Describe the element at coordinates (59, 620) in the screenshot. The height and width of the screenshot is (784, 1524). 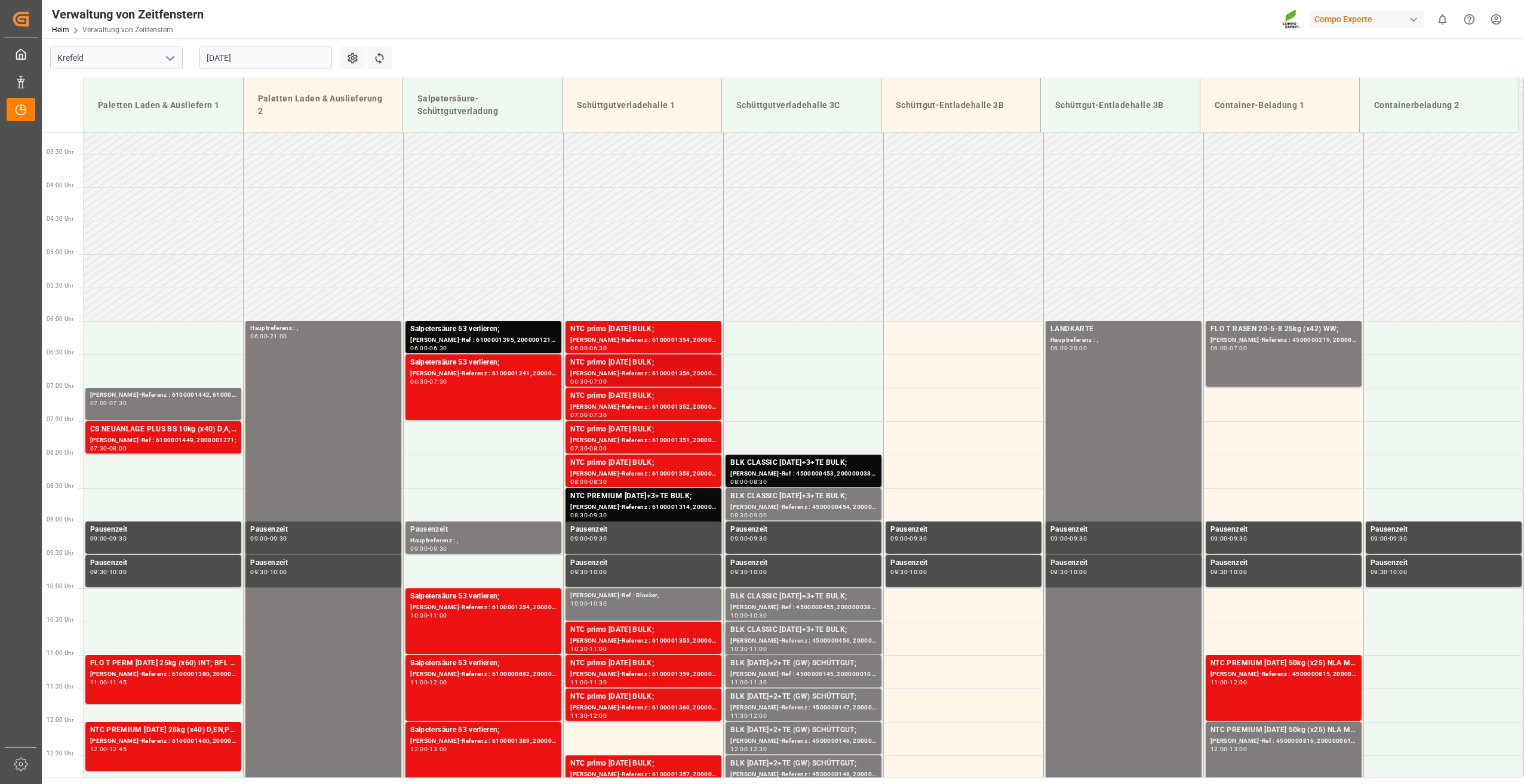
I see `span: 10:30 Uhr` at that location.